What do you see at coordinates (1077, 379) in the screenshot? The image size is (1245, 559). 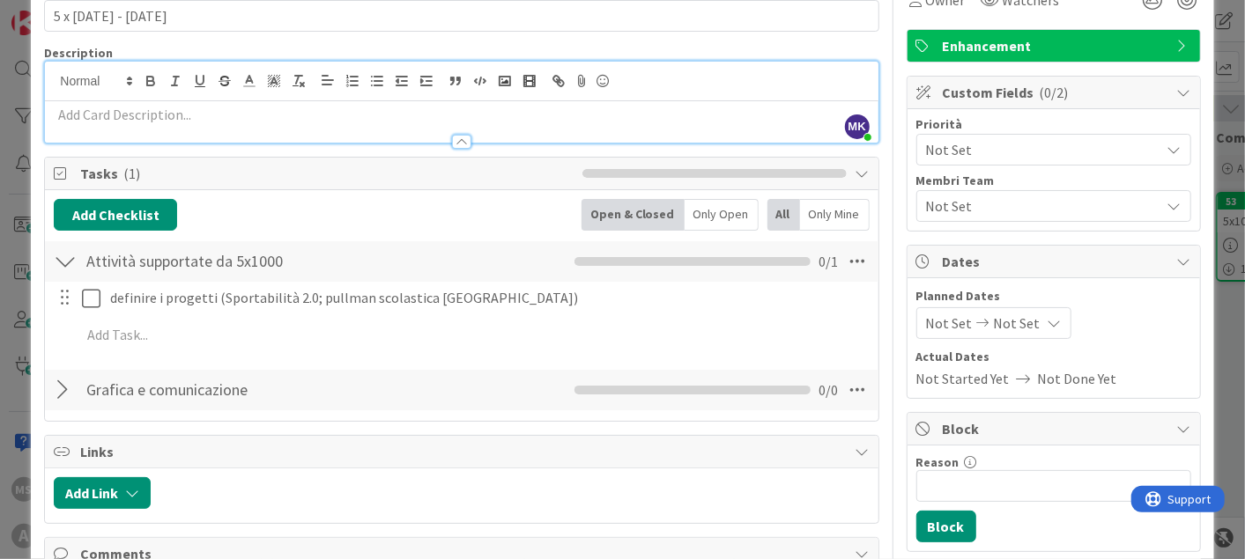 I see `span: Not Done Yet` at bounding box center [1077, 379].